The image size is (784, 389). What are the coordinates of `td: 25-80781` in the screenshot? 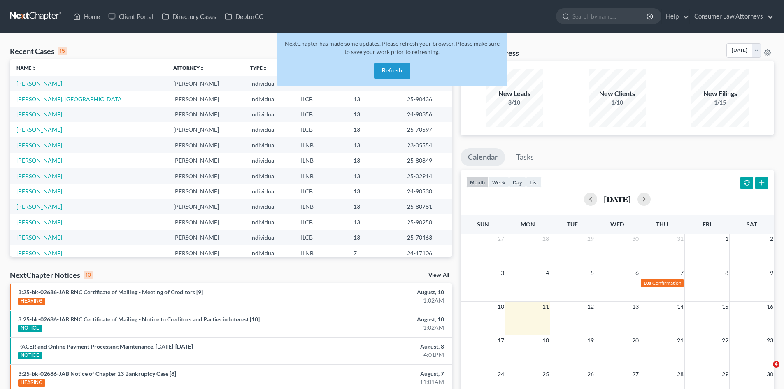 It's located at (426, 207).